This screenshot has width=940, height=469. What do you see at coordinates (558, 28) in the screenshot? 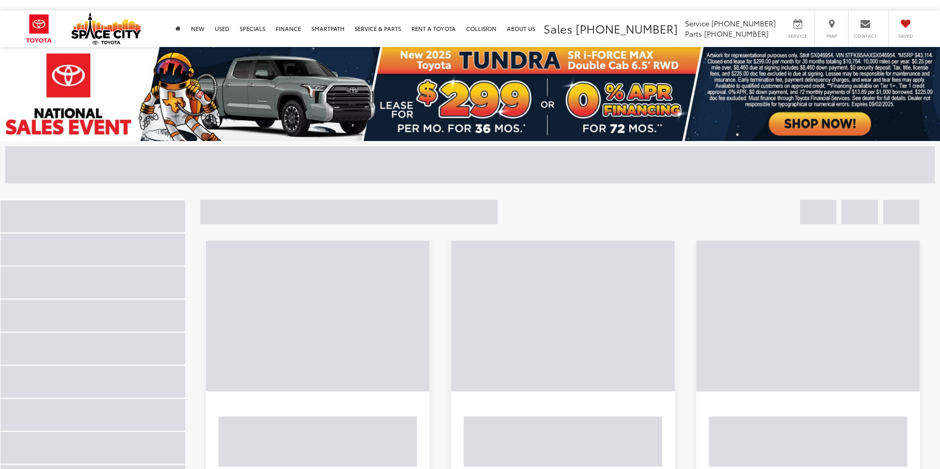
I see `span: Sales` at bounding box center [558, 28].